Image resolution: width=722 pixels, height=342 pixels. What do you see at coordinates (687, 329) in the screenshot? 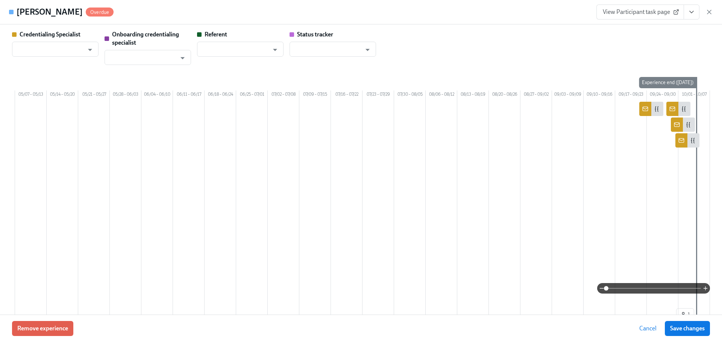
I see `span: Save changes` at bounding box center [687, 329].